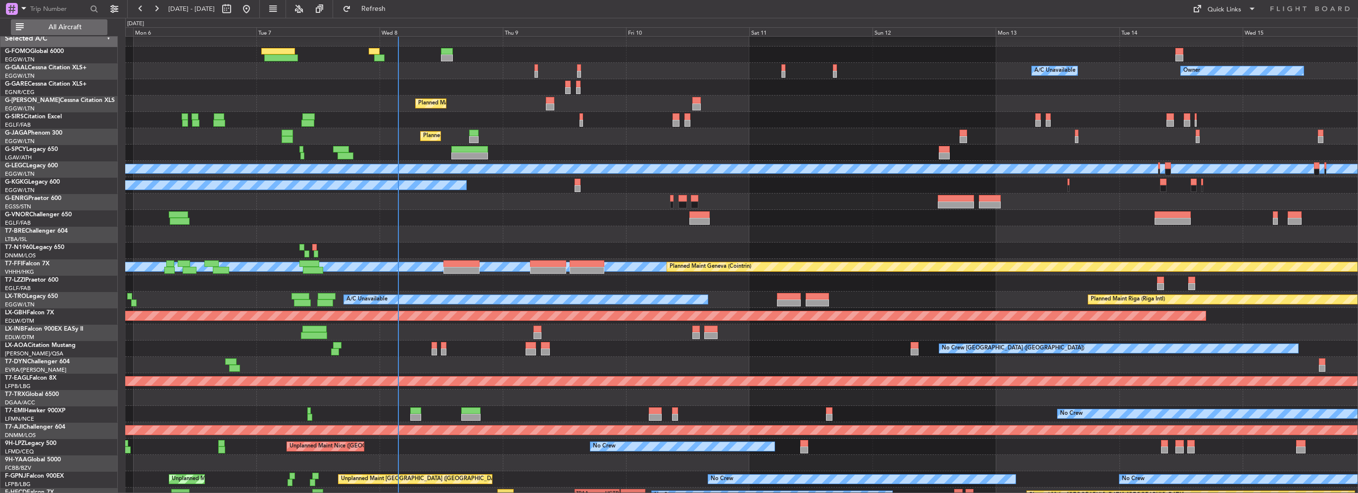 The image size is (1358, 493). I want to click on span: G-SIRS, so click(14, 117).